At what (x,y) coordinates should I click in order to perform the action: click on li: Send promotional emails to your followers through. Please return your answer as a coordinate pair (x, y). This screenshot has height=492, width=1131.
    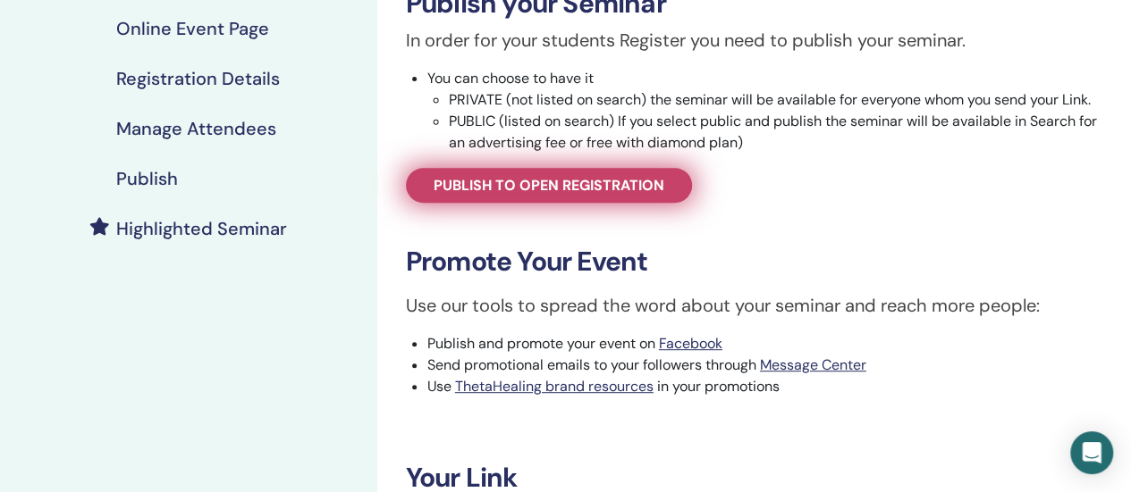
    Looking at the image, I should click on (764, 366).